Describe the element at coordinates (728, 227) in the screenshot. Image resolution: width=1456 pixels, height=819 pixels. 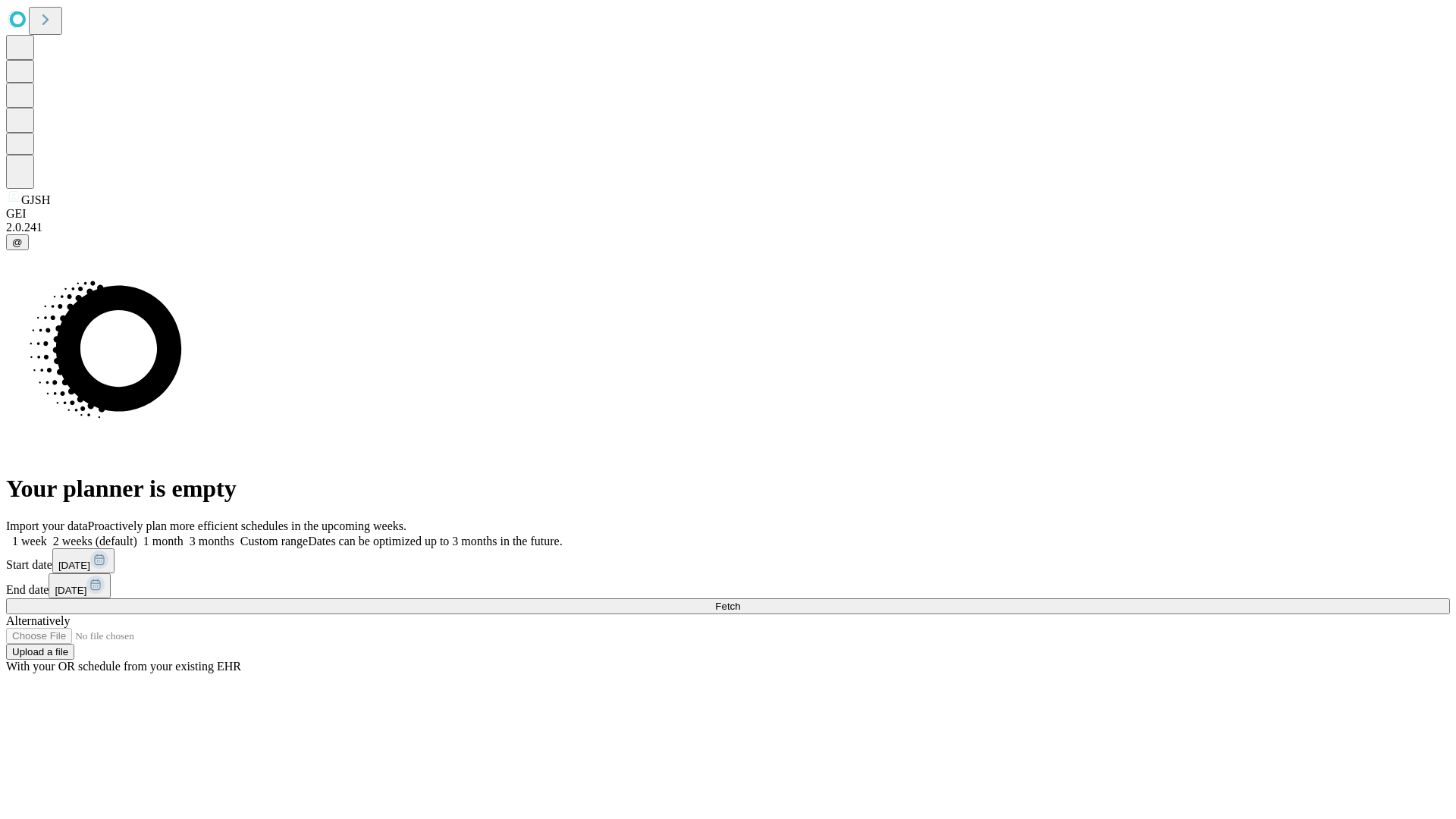
I see `div: 2.0.241` at that location.